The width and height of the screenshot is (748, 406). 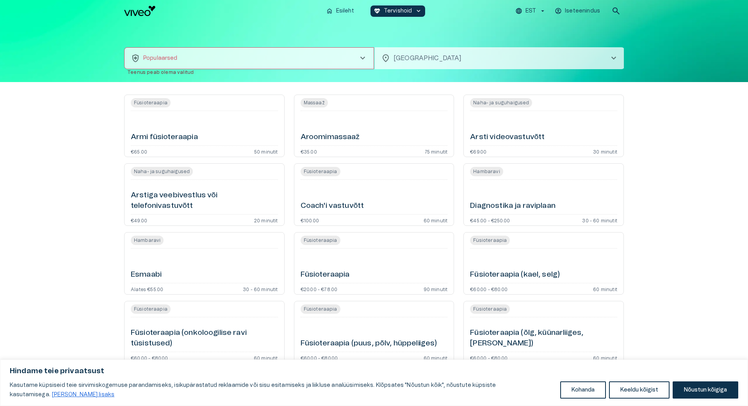 What do you see at coordinates (147, 289) in the screenshot?
I see `p: Alates €55.00` at bounding box center [147, 289].